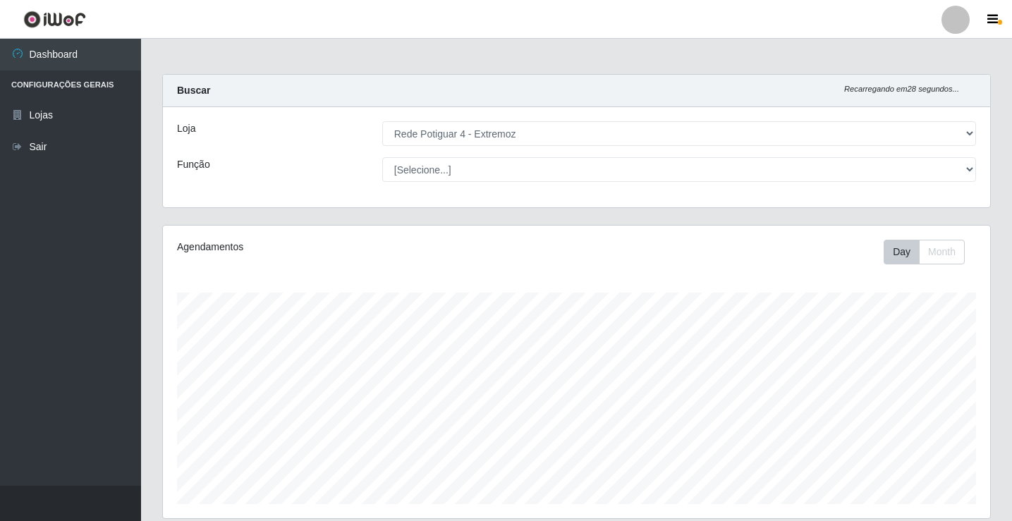 The width and height of the screenshot is (1012, 521). What do you see at coordinates (902, 89) in the screenshot?
I see `i: Recarregando em 28 segundos...` at bounding box center [902, 89].